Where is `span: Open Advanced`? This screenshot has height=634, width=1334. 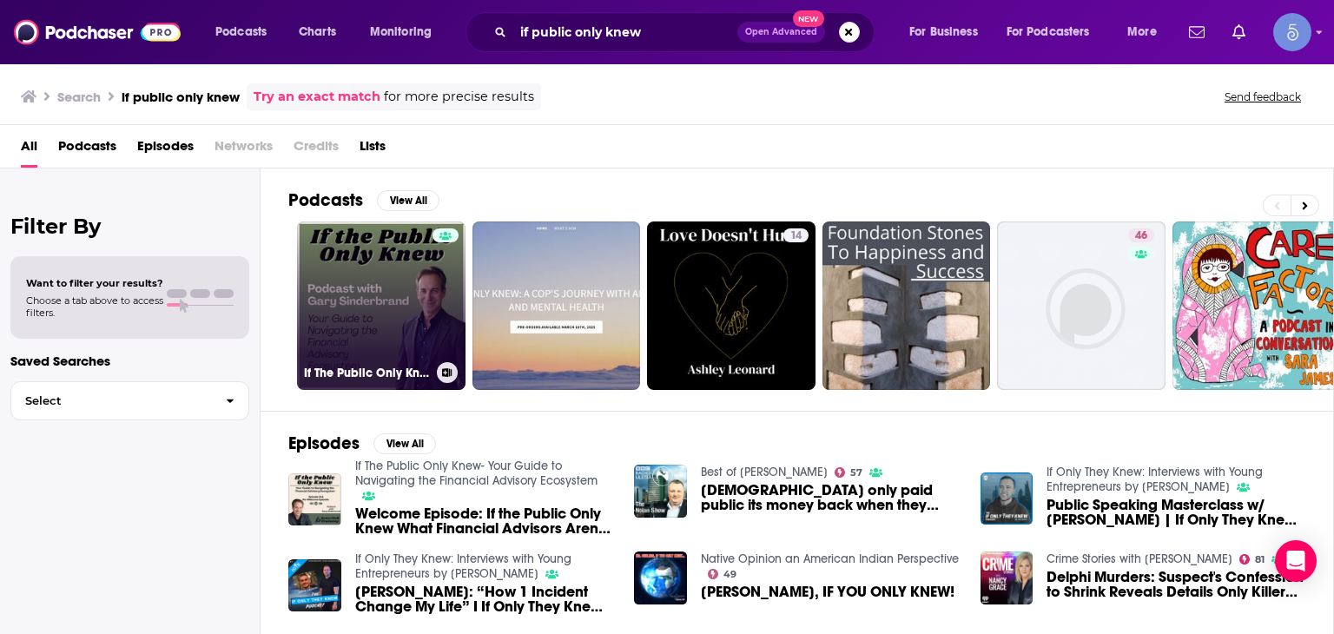
span: Open Advanced is located at coordinates (781, 32).